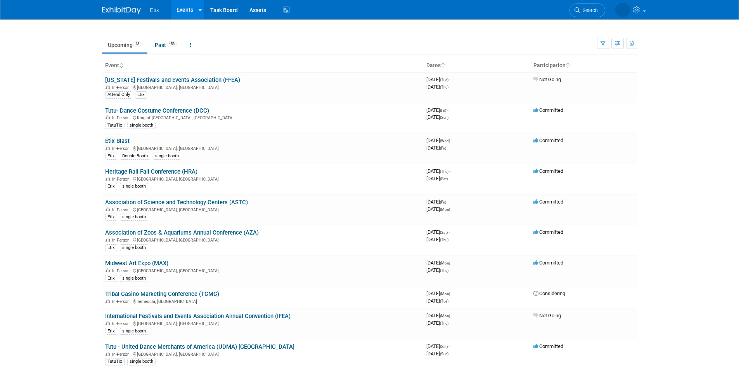  Describe the element at coordinates (137, 263) in the screenshot. I see `a: Midwest Art Expo (MAX)` at that location.